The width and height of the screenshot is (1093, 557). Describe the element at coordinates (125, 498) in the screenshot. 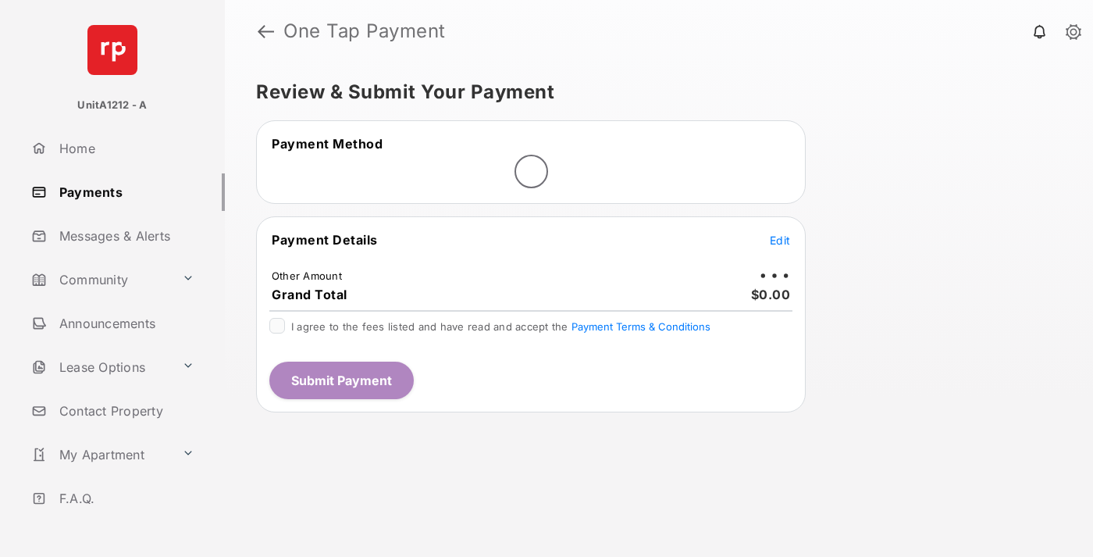

I see `a: F.A.Q.` at that location.